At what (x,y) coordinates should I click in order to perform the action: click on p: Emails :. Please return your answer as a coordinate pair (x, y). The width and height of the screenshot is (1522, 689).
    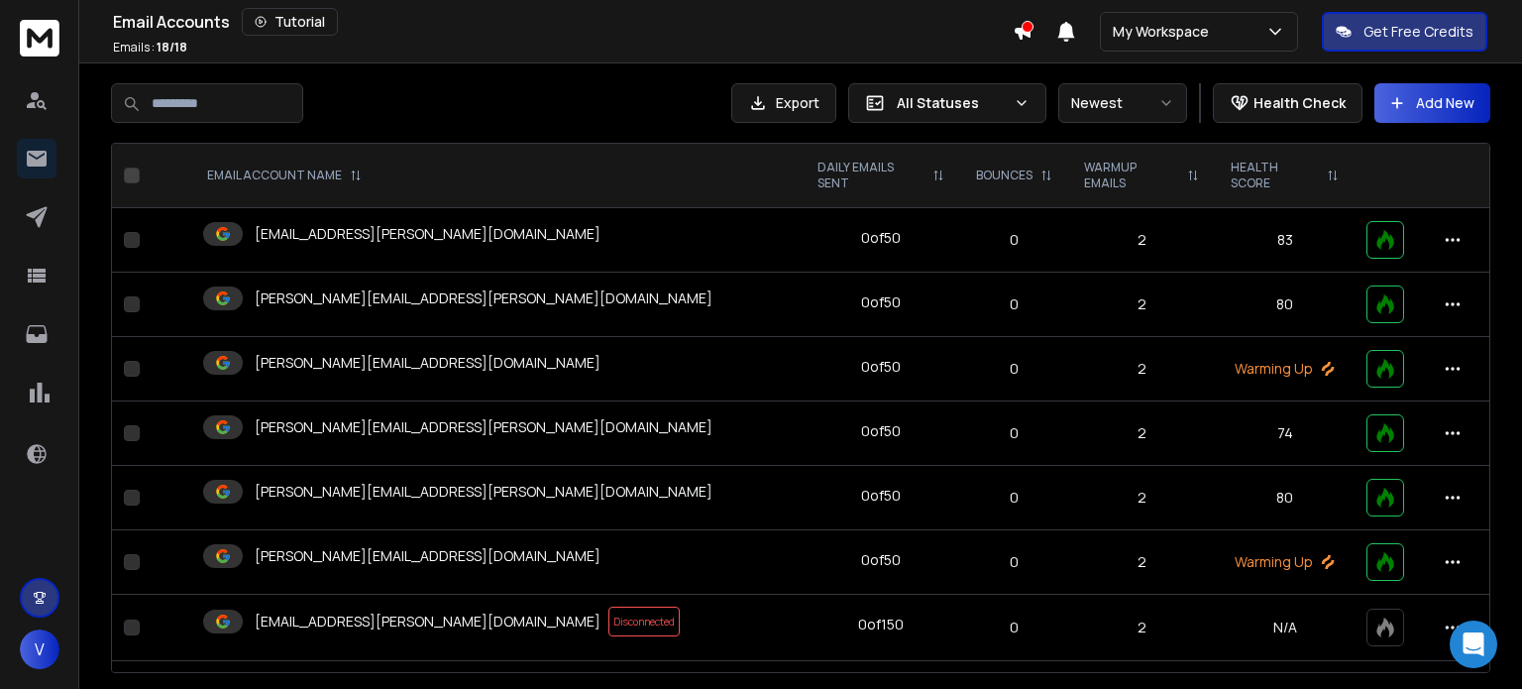
    Looking at the image, I should click on (150, 48).